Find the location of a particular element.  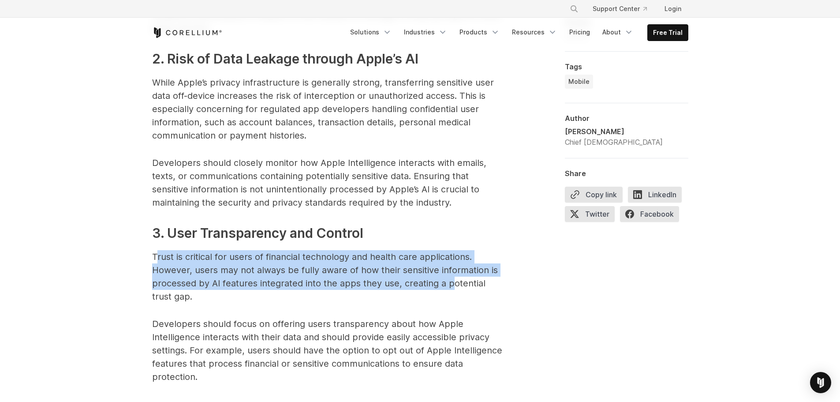

a: Free Trial is located at coordinates (668, 33).